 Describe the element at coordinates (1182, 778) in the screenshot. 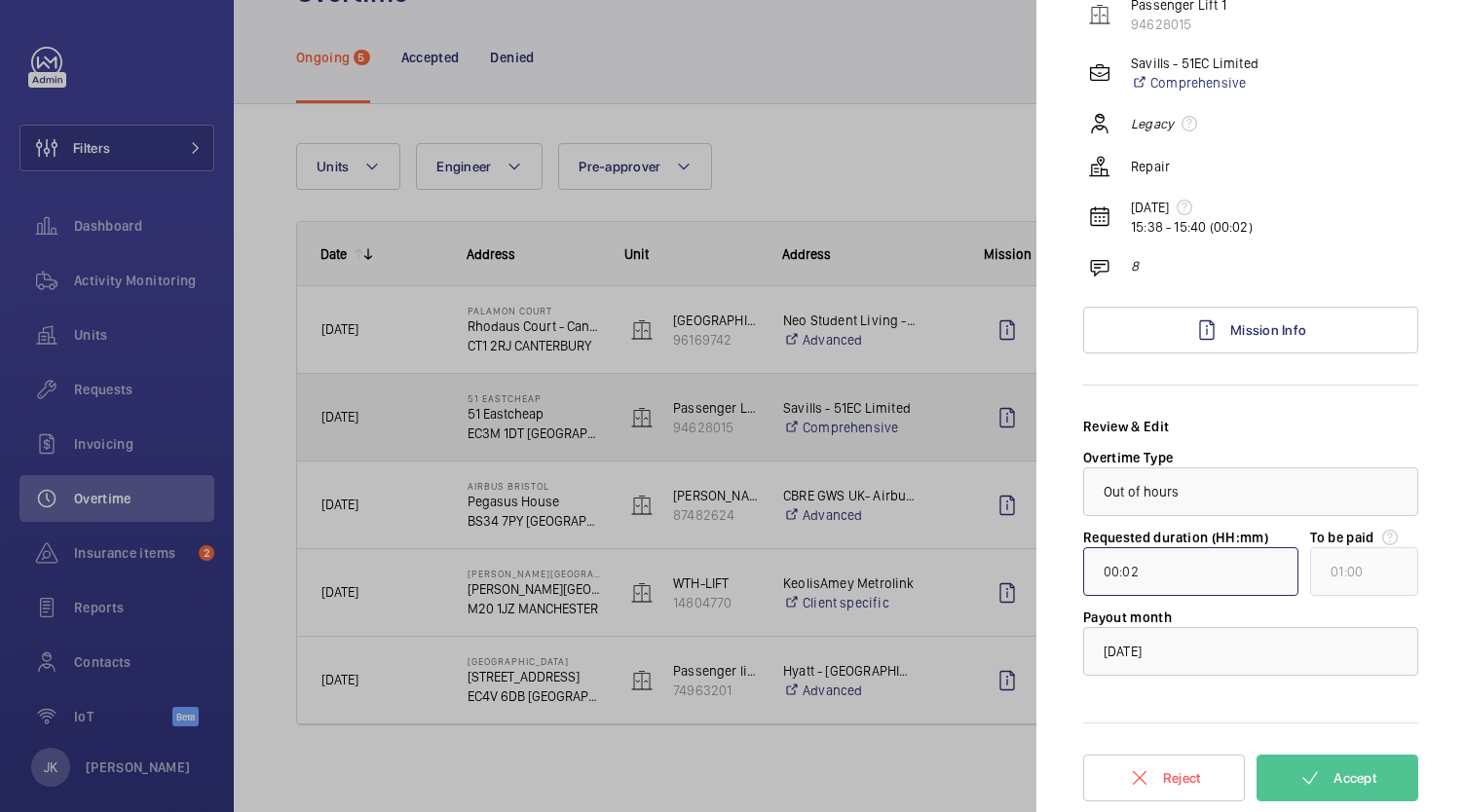

I see `span: Reject` at that location.